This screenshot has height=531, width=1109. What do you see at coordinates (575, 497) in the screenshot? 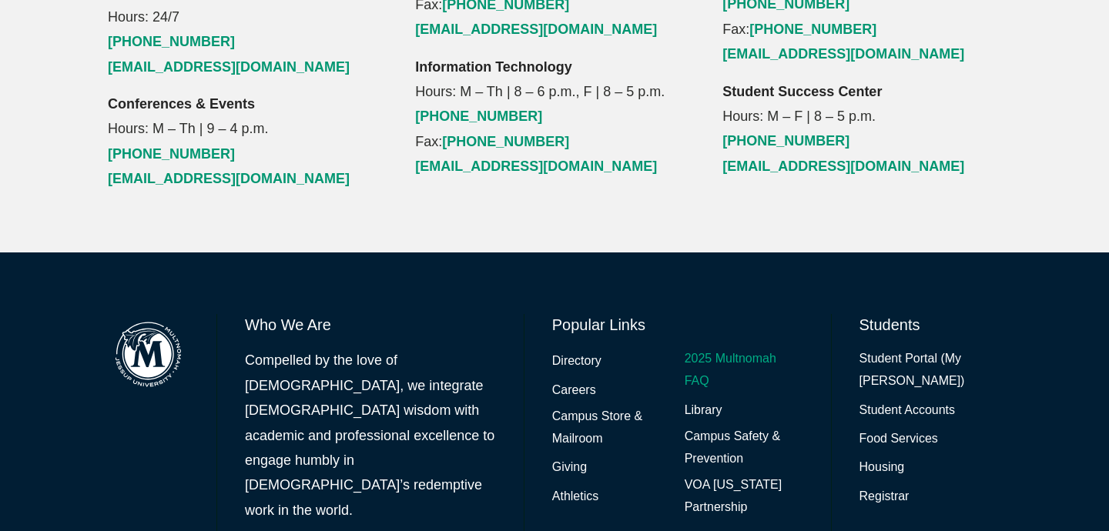
I see `a: Athletics` at bounding box center [575, 497].